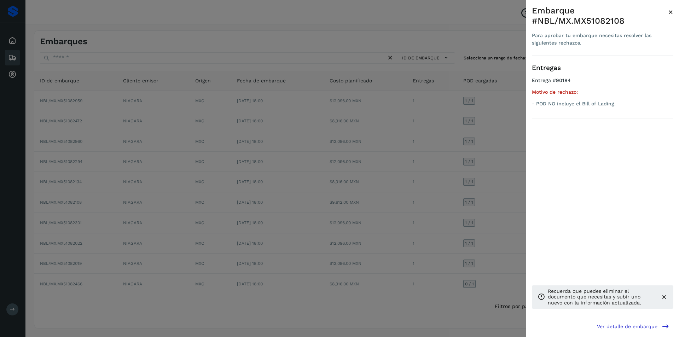 The height and width of the screenshot is (337, 679). Describe the element at coordinates (671, 12) in the screenshot. I see `button: Close` at that location.